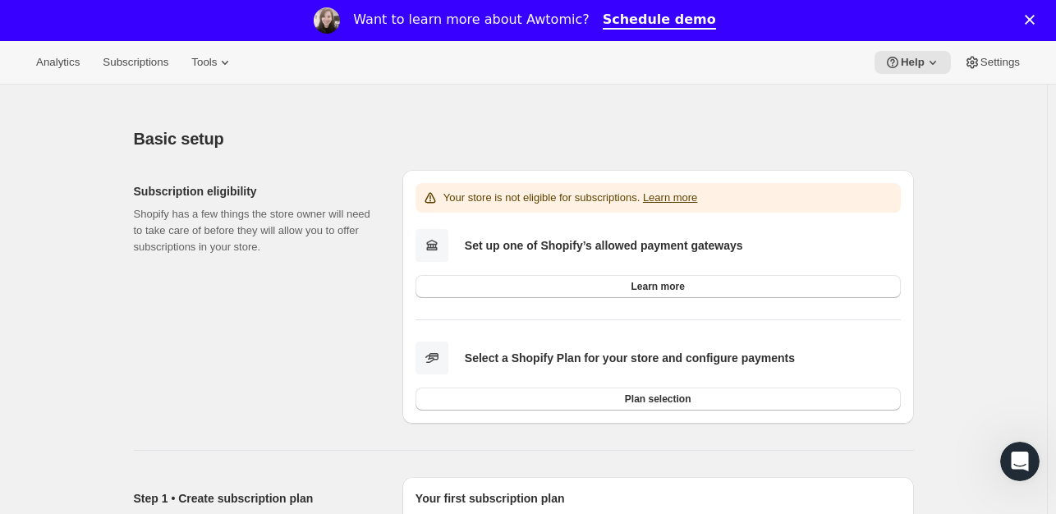 The height and width of the screenshot is (514, 1056). I want to click on b: Select a Shopify Plan for your store and configure payments, so click(630, 358).